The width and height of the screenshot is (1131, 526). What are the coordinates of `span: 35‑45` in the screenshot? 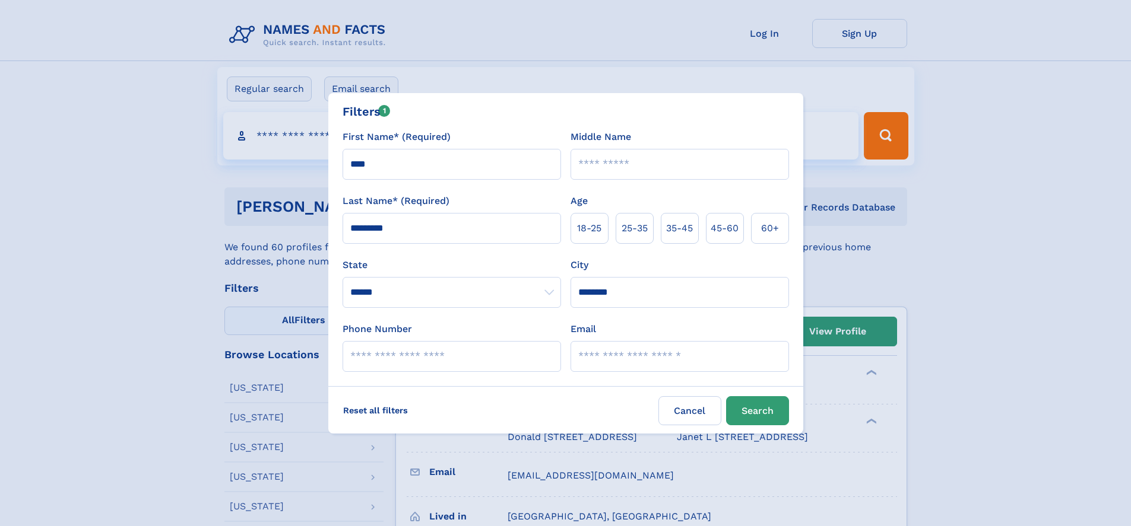 It's located at (679, 229).